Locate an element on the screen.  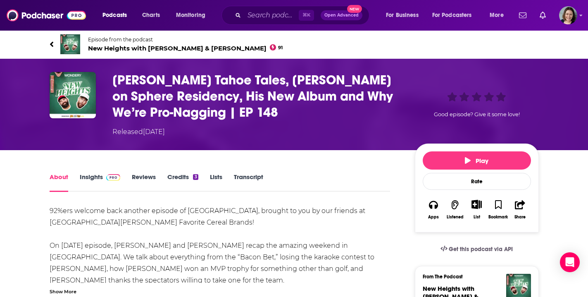
span: For Podcasters is located at coordinates (452, 15).